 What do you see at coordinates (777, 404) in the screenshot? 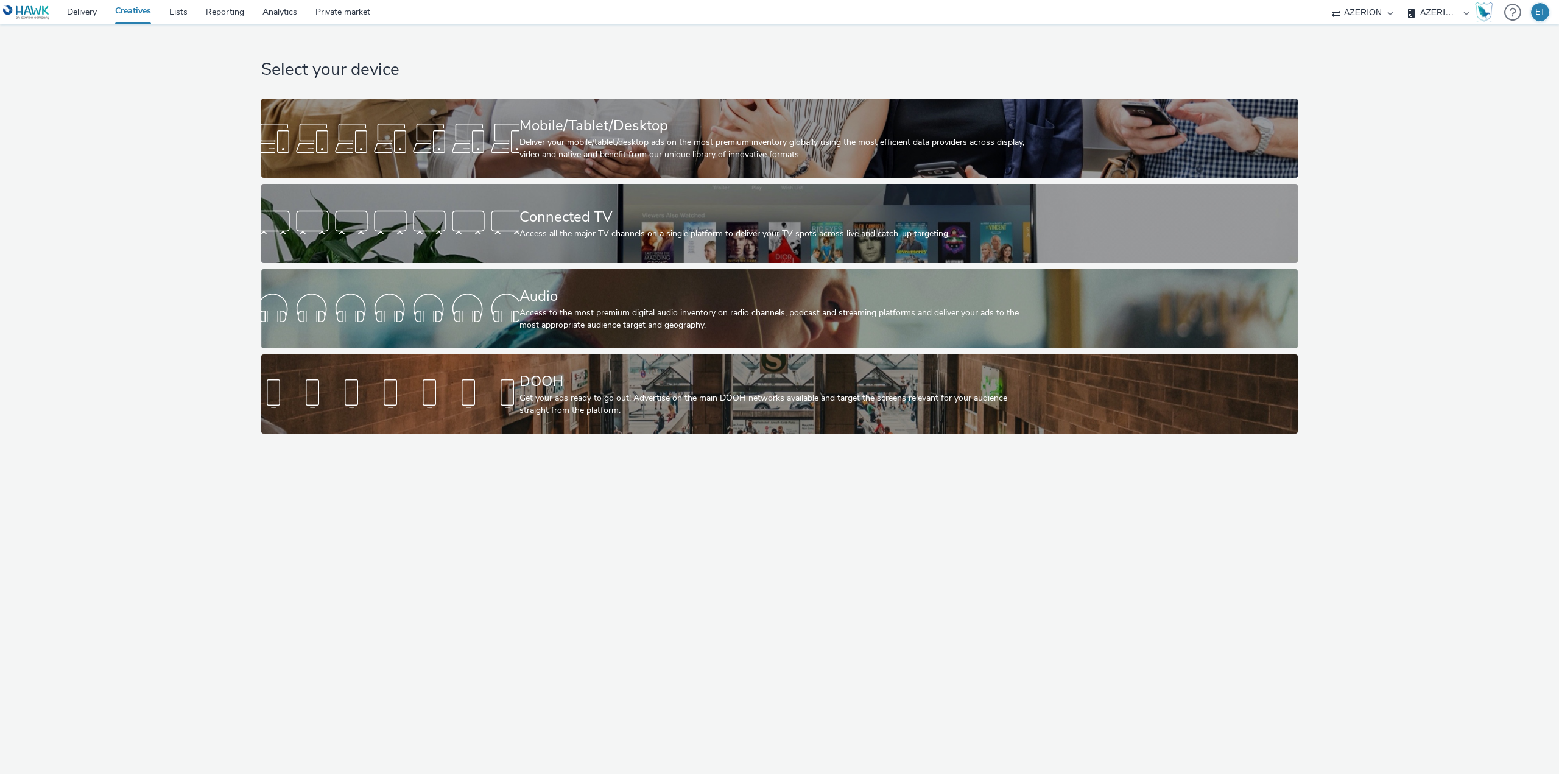
I see `div: Get your ads ready to go out! Advertise on the main DOOH networks available and target the screen...` at bounding box center [777, 404].